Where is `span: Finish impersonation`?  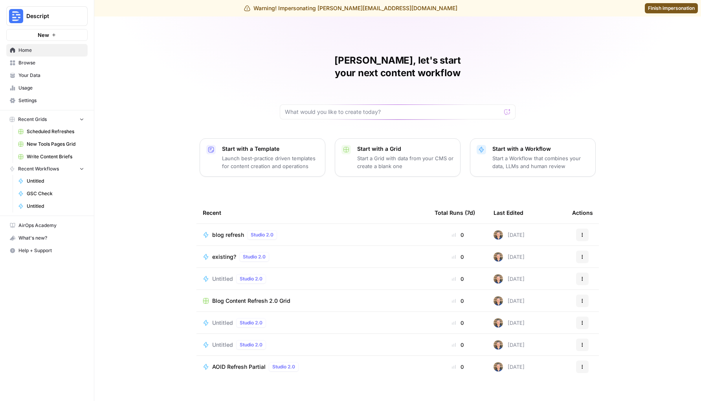 span: Finish impersonation is located at coordinates (671, 8).